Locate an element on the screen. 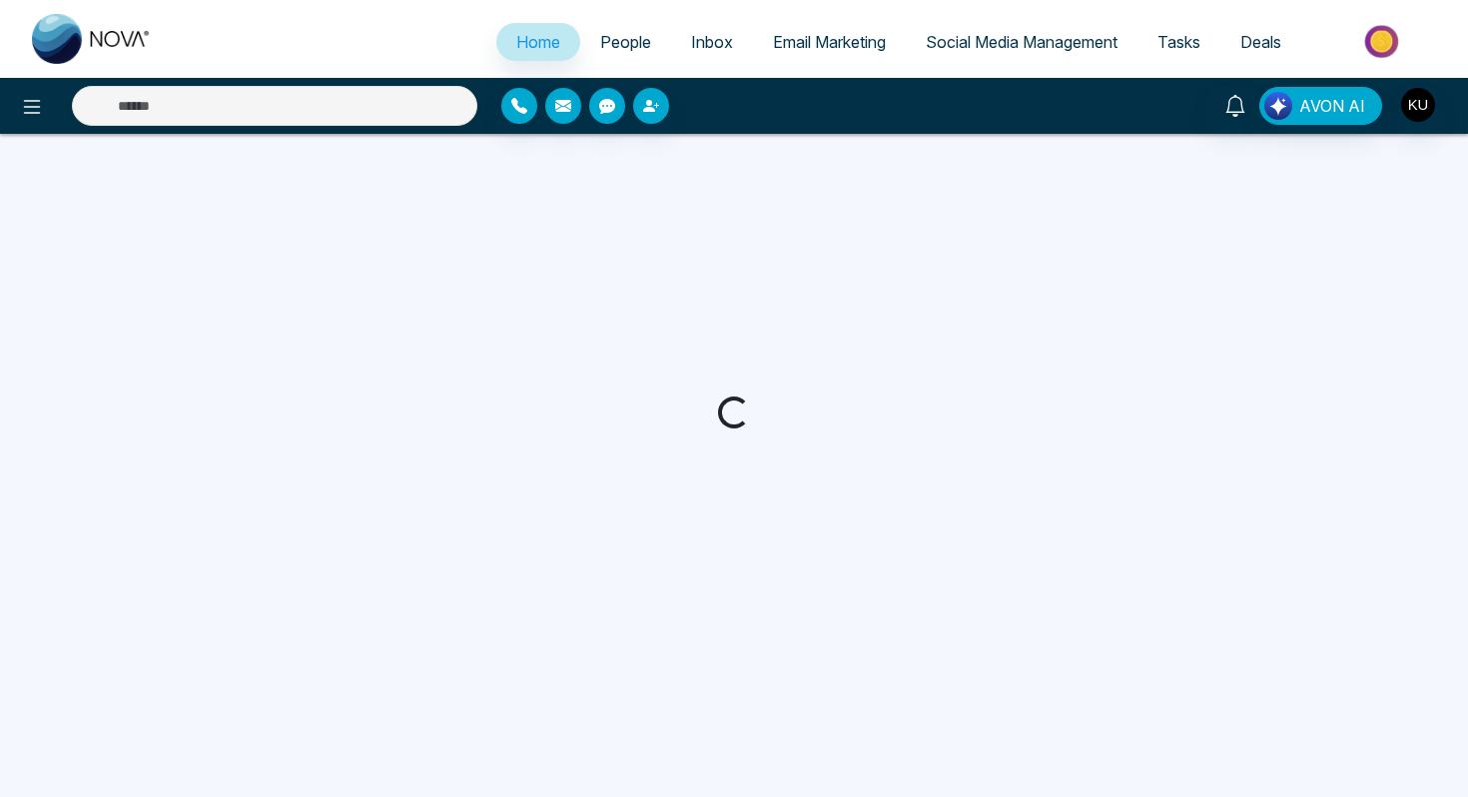  a: Social Media Management is located at coordinates (1022, 42).